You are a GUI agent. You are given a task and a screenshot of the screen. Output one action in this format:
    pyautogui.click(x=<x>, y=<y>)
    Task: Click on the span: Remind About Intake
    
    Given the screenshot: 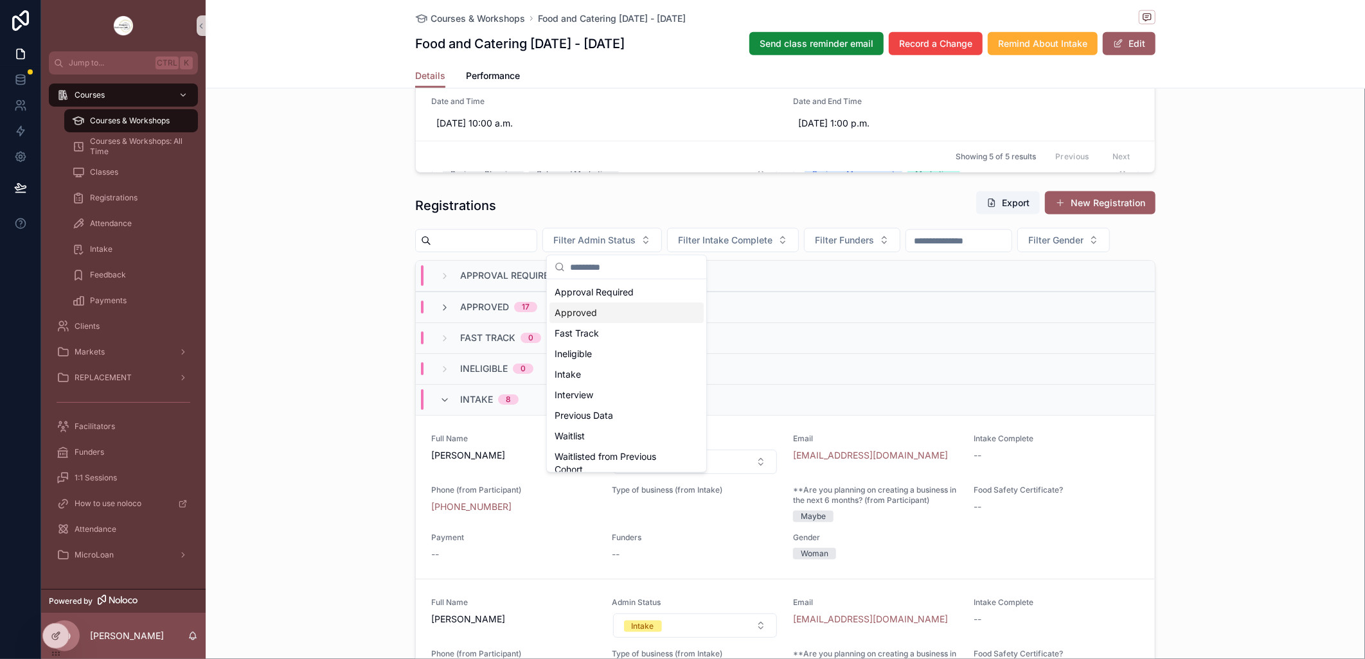 What is the action you would take?
    pyautogui.click(x=1043, y=44)
    